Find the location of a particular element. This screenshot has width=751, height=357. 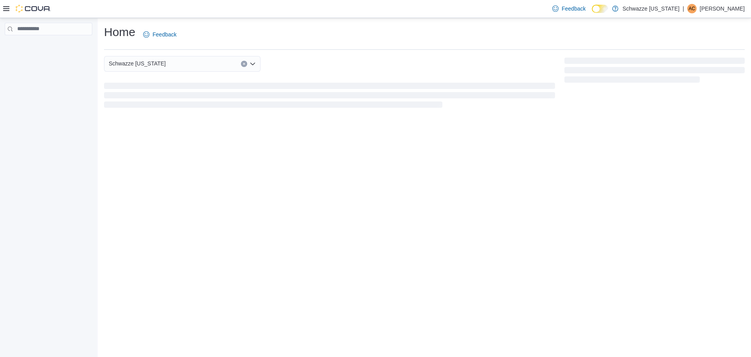

span: AC is located at coordinates (692, 9).